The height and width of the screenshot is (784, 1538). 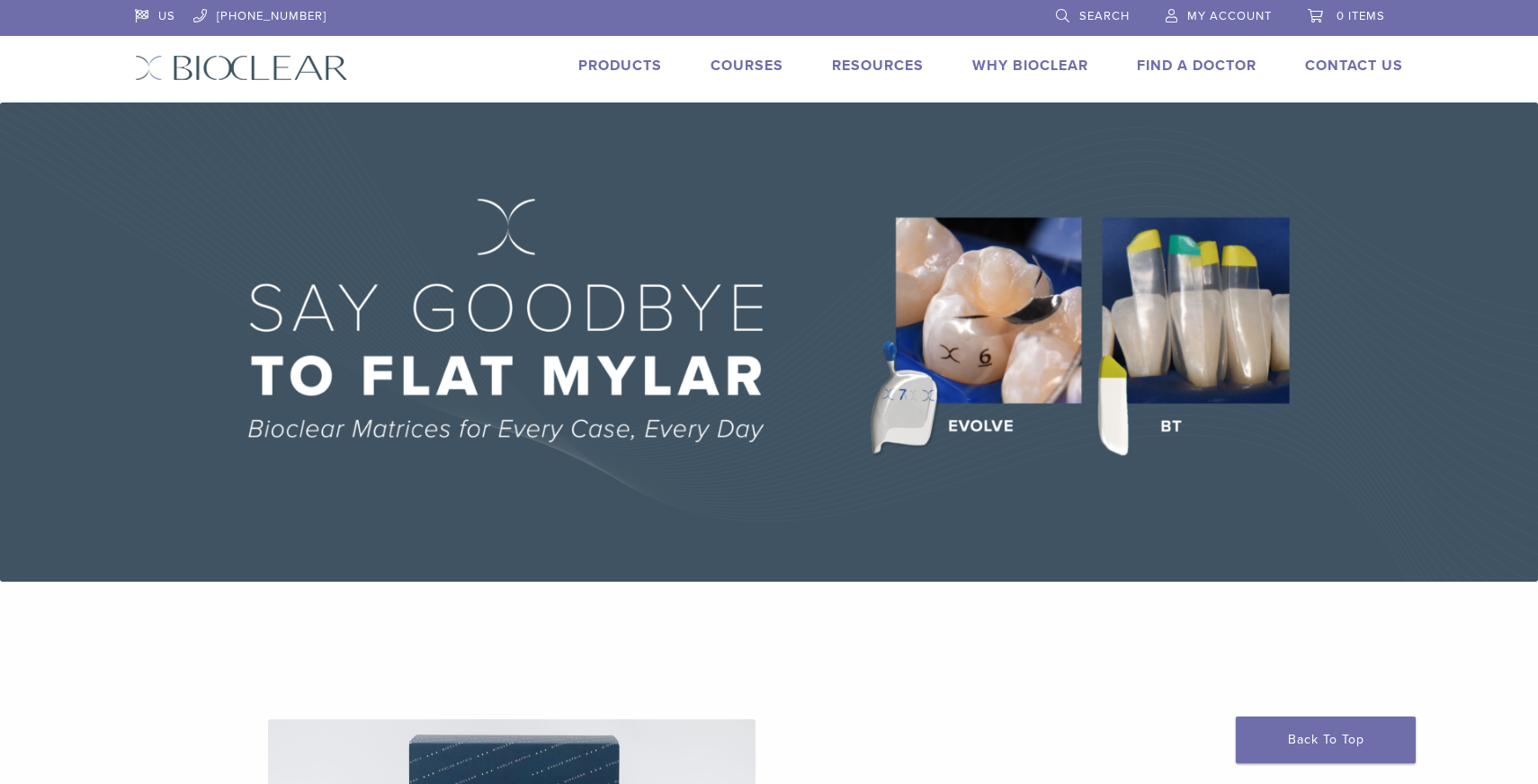 What do you see at coordinates (1196, 66) in the screenshot?
I see `a: Find A Doctor` at bounding box center [1196, 66].